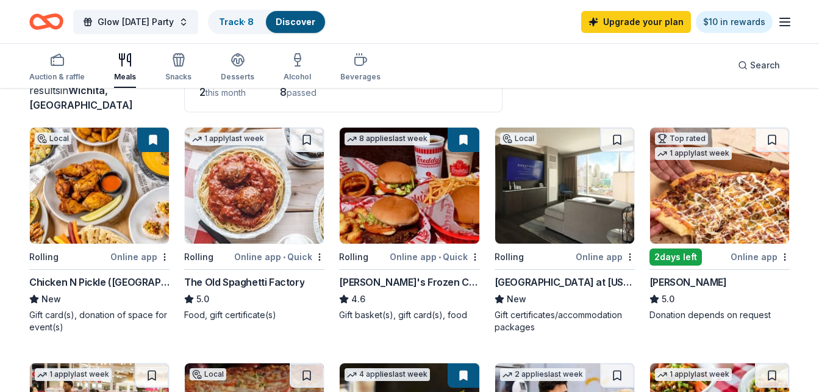 The width and height of the screenshot is (819, 392). What do you see at coordinates (99, 98) in the screenshot?
I see `div: results` at bounding box center [99, 98].